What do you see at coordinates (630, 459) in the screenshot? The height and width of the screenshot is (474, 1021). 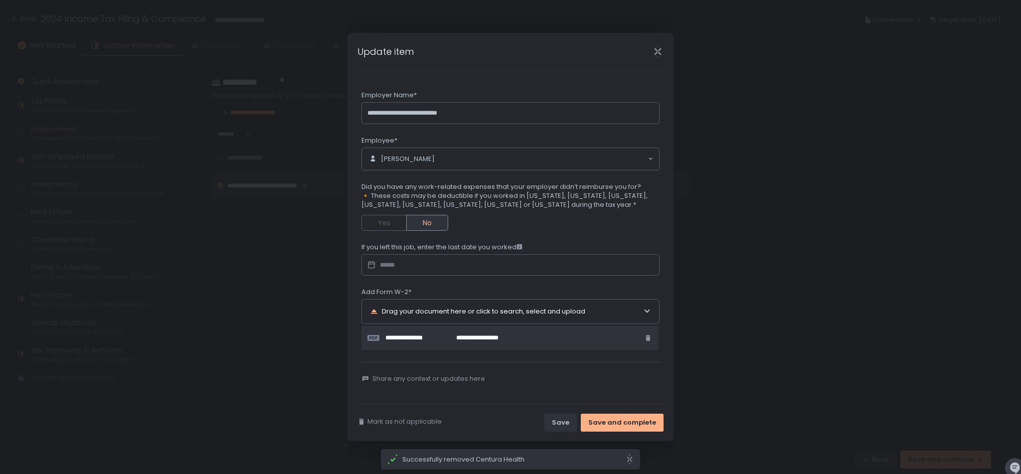 I see `svg: close` at bounding box center [630, 459].